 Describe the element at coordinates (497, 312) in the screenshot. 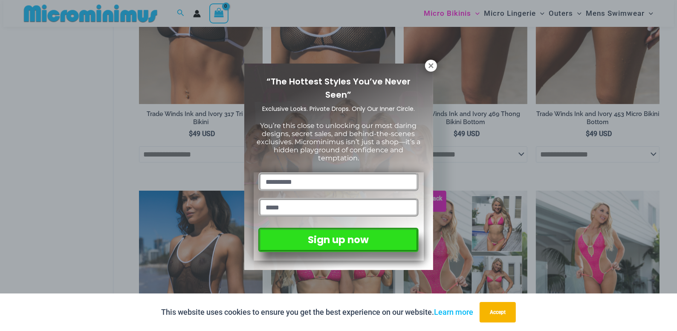

I see `button: Accept` at that location.